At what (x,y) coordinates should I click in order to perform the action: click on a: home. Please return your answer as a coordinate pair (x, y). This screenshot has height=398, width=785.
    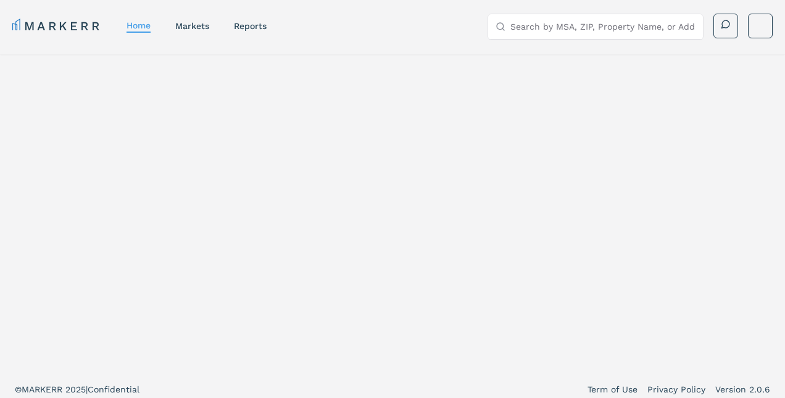
    Looking at the image, I should click on (138, 25).